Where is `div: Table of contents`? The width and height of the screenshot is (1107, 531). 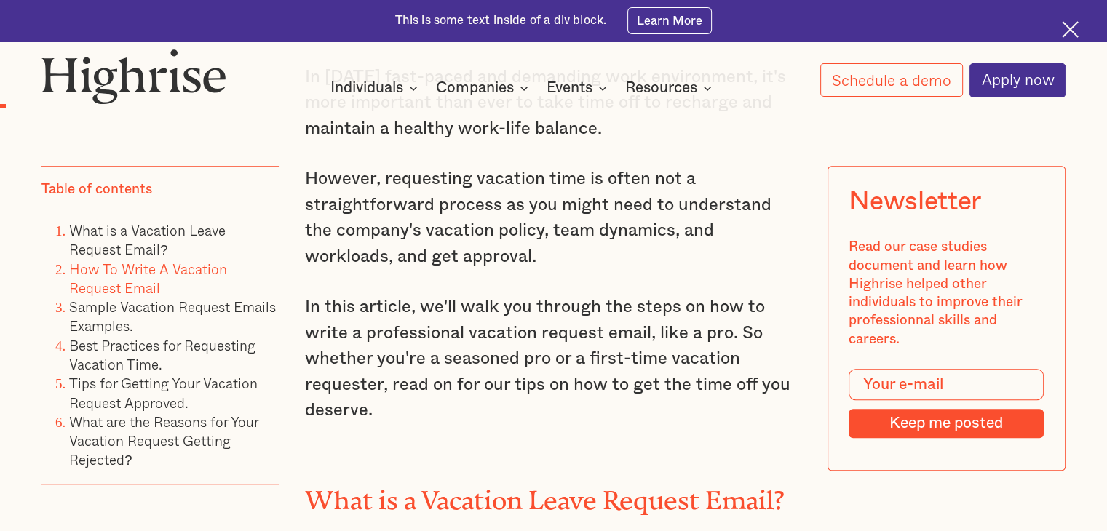
div: Table of contents is located at coordinates (97, 189).